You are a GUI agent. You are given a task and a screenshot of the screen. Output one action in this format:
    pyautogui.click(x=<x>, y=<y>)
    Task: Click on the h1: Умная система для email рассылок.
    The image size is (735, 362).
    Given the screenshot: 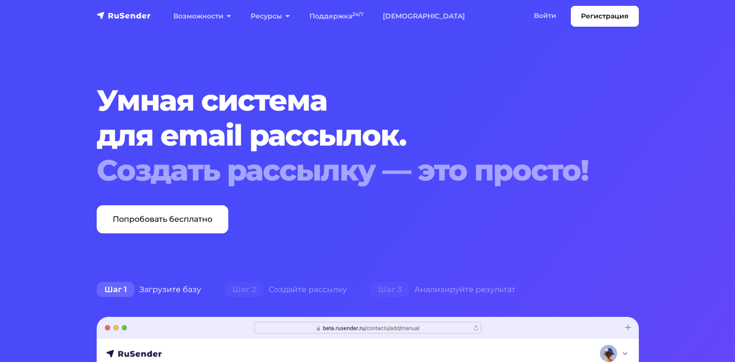 What is the action you would take?
    pyautogui.click(x=344, y=136)
    